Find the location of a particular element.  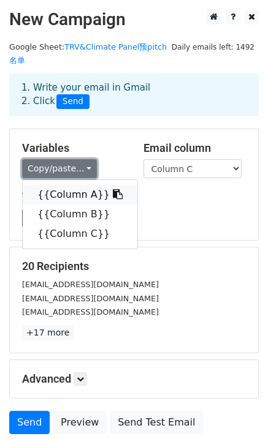

a: Send is located at coordinates (29, 423).